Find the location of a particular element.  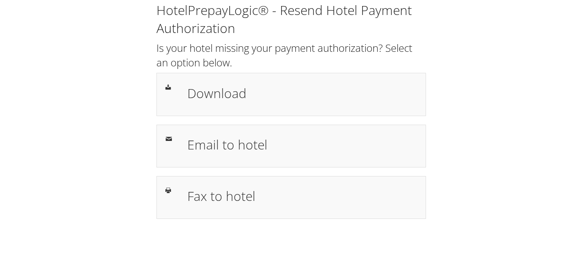

a: Download is located at coordinates (291, 94).